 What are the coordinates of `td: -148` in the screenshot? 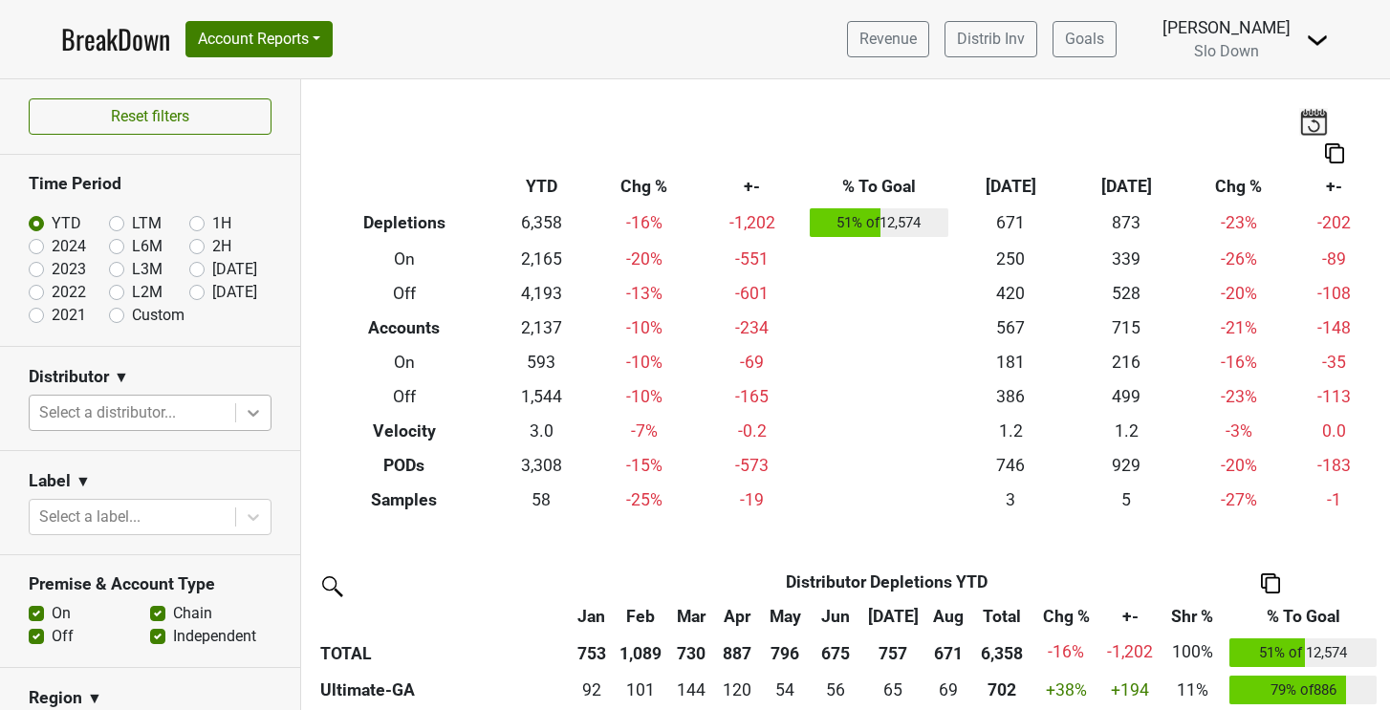 It's located at (1334, 328).